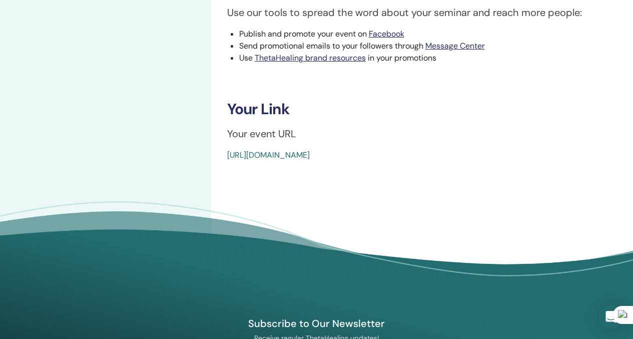 Image resolution: width=633 pixels, height=339 pixels. What do you see at coordinates (428, 58) in the screenshot?
I see `li: Use in your promotions` at bounding box center [428, 58].